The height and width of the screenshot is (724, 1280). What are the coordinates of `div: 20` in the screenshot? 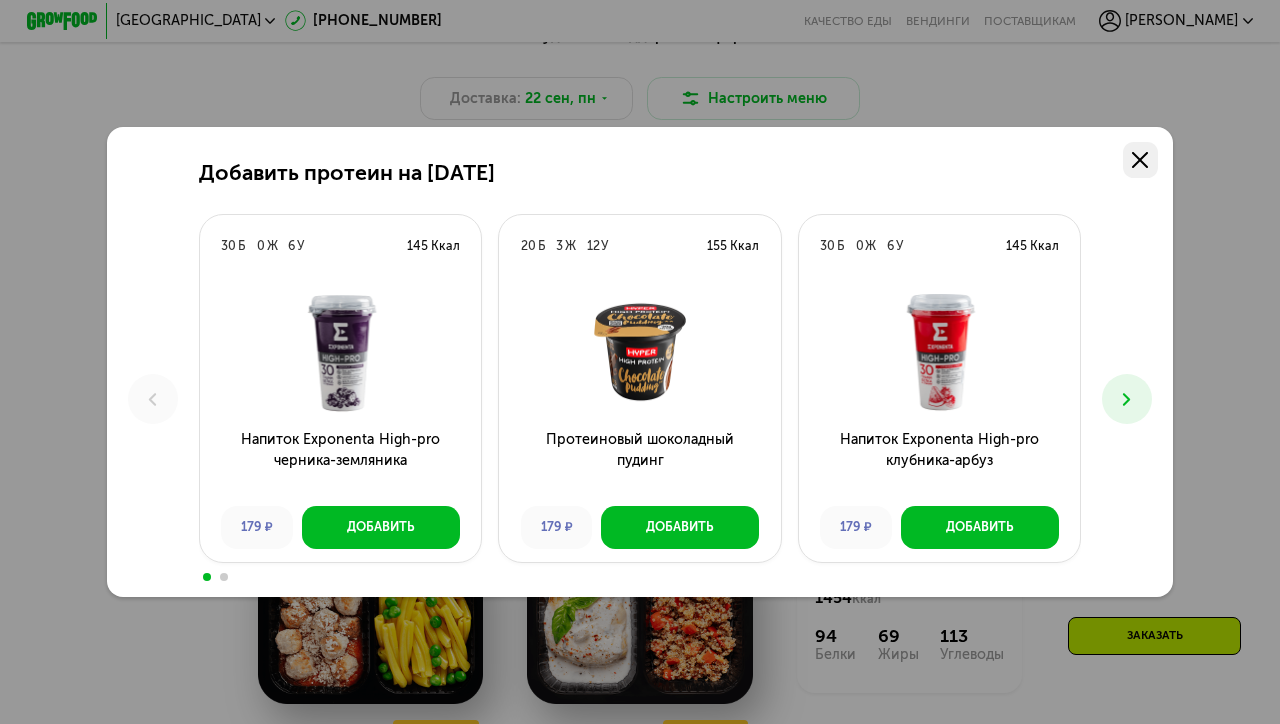 It's located at (528, 246).